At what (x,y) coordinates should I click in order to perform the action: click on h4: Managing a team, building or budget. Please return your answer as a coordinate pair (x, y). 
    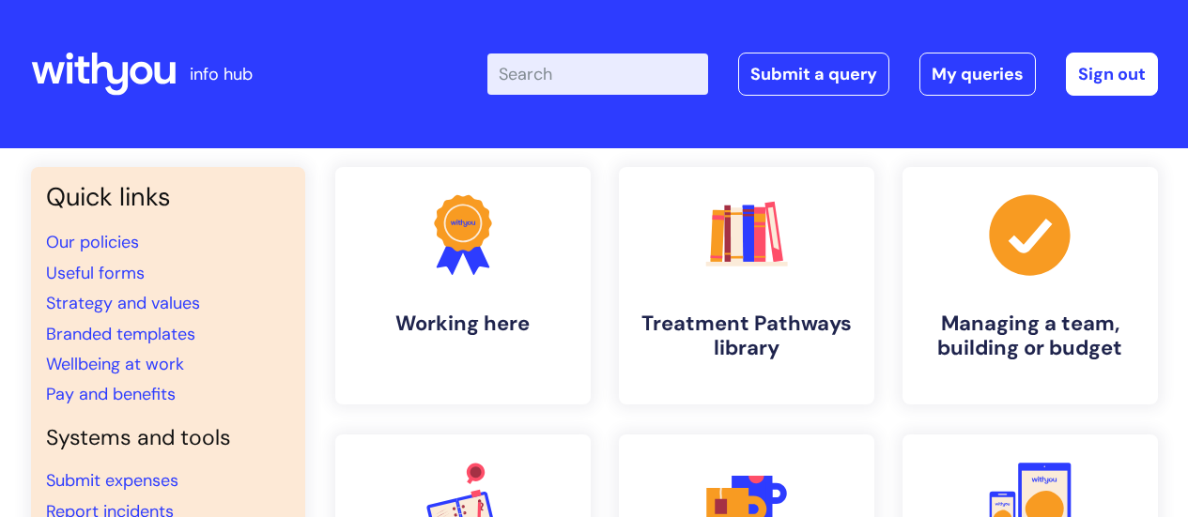
    Looking at the image, I should click on (1030, 336).